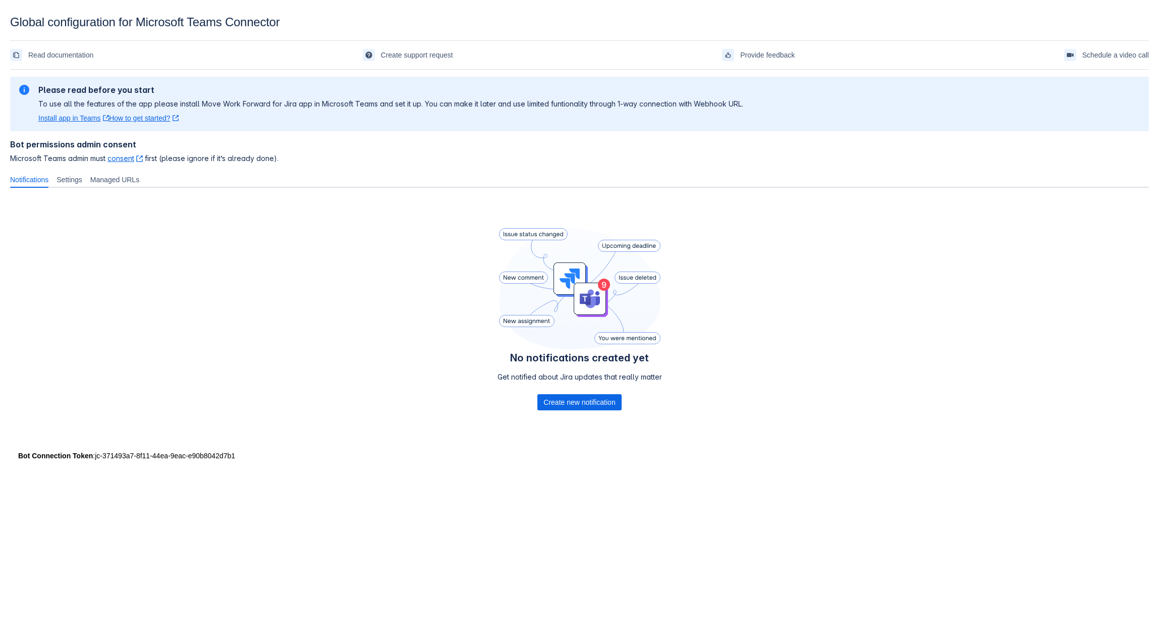 Image resolution: width=1159 pixels, height=638 pixels. I want to click on span: Settings, so click(69, 180).